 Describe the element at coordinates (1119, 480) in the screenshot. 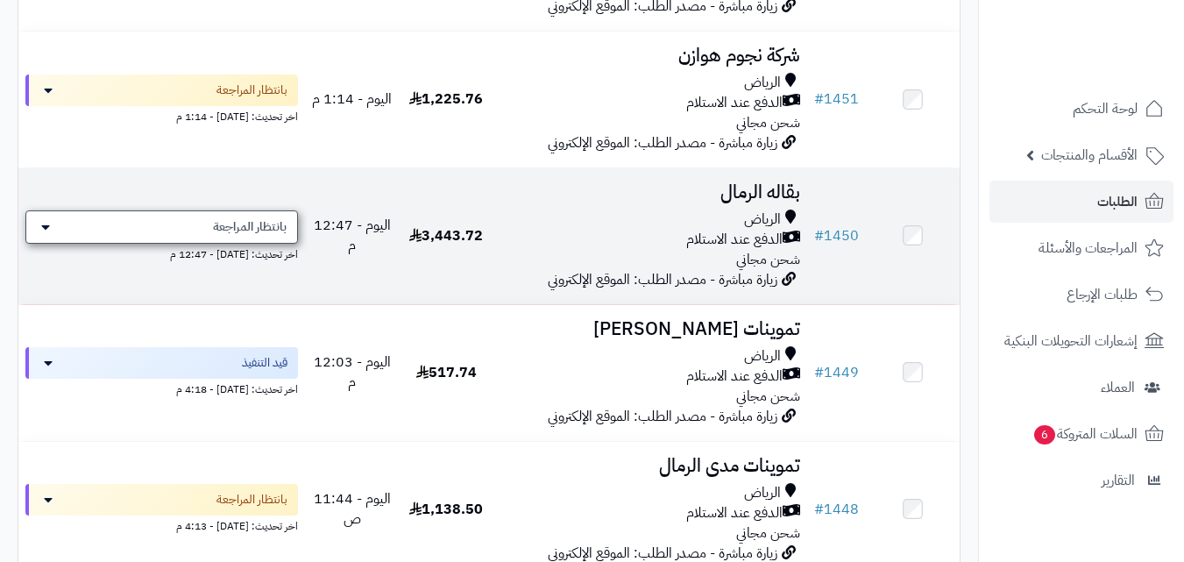

I see `span: التقارير` at that location.